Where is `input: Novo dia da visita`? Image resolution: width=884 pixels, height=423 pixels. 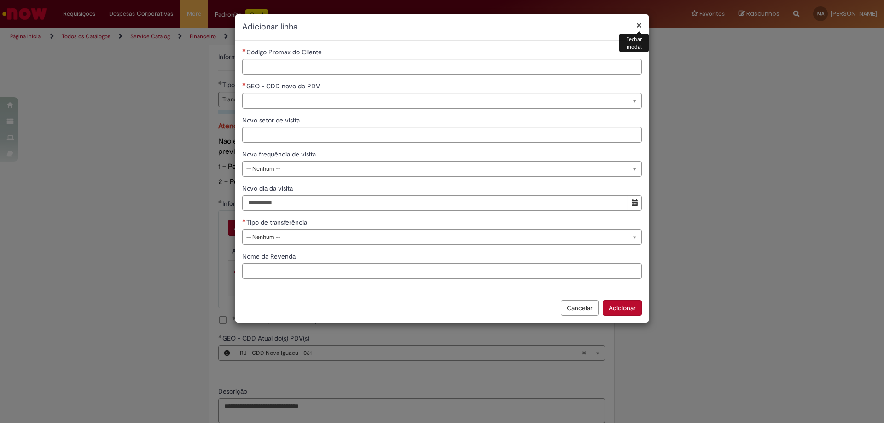
input: Novo dia da visita is located at coordinates (435, 203).